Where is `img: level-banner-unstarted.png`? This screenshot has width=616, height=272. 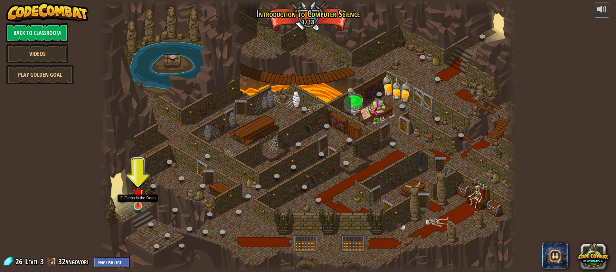 img: level-banner-unstarted.png is located at coordinates (138, 195).